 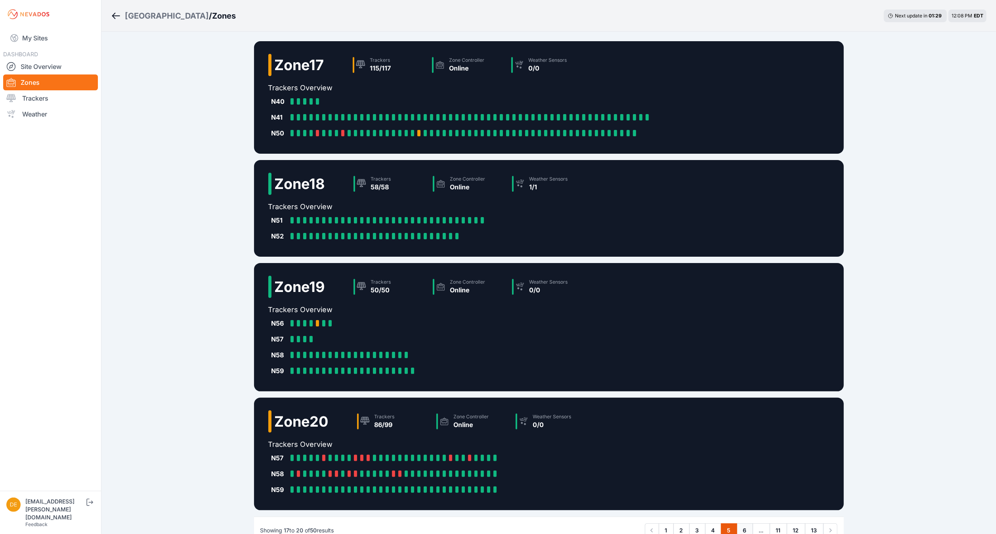 I want to click on h2: Zone 19, so click(x=300, y=287).